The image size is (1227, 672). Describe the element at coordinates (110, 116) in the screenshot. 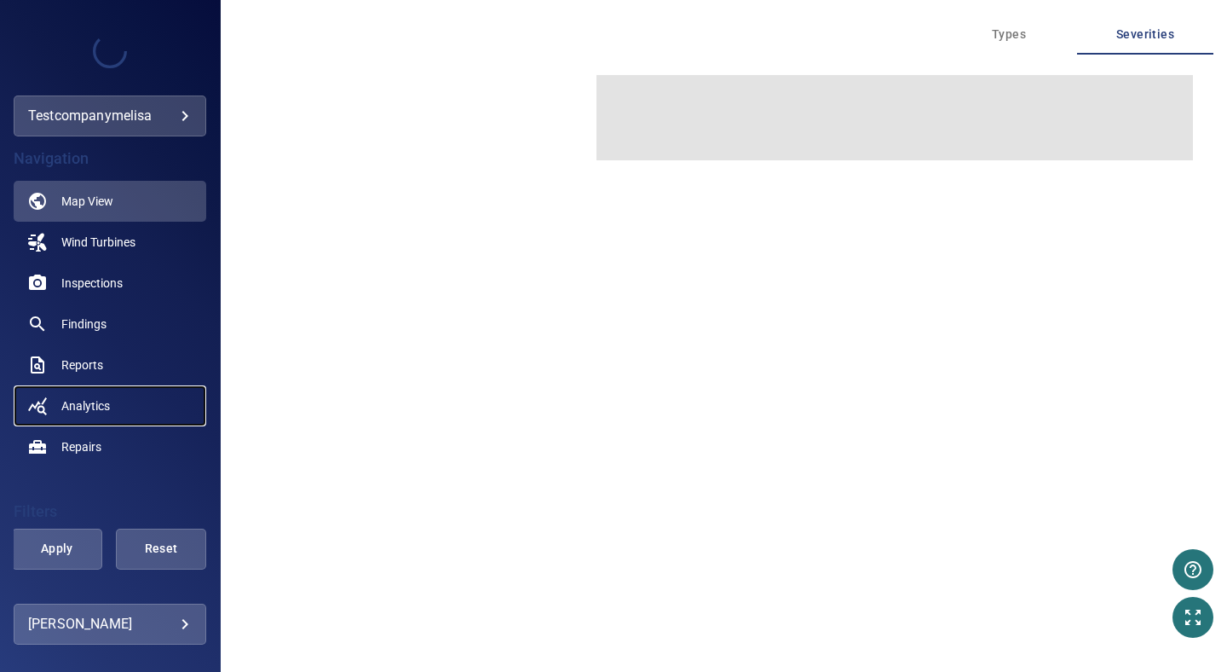

I see `div: testcompanymelisa` at that location.